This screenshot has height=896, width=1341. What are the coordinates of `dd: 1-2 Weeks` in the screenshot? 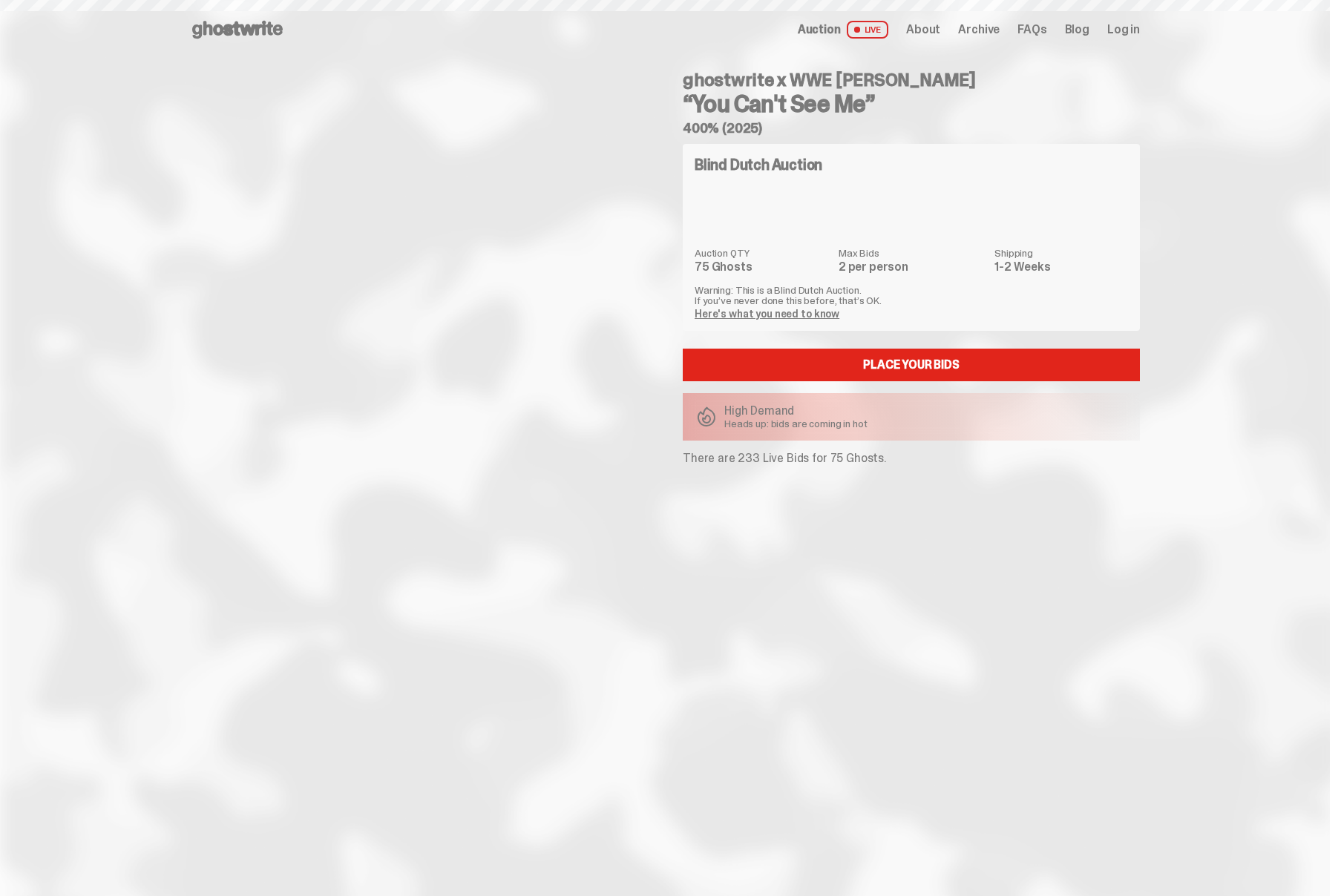 It's located at (1062, 267).